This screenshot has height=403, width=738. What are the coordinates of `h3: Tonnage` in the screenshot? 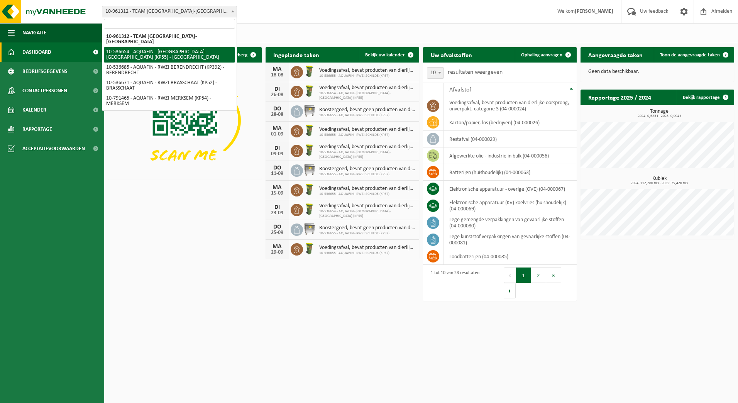 It's located at (660, 114).